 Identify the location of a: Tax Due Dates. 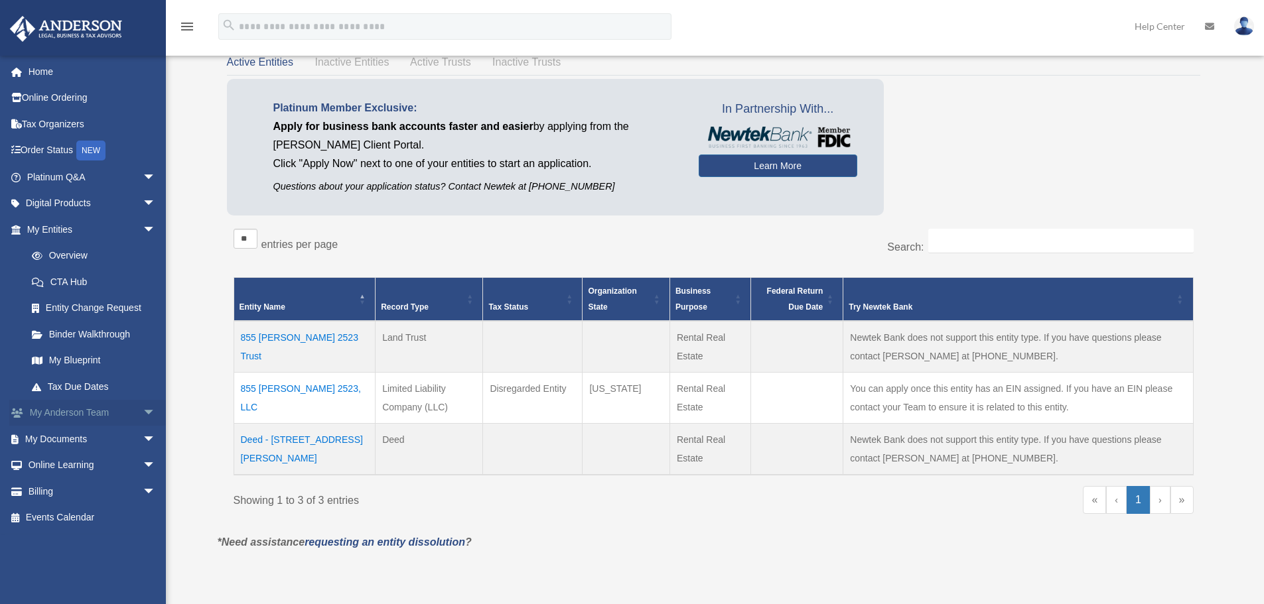
(94, 387).